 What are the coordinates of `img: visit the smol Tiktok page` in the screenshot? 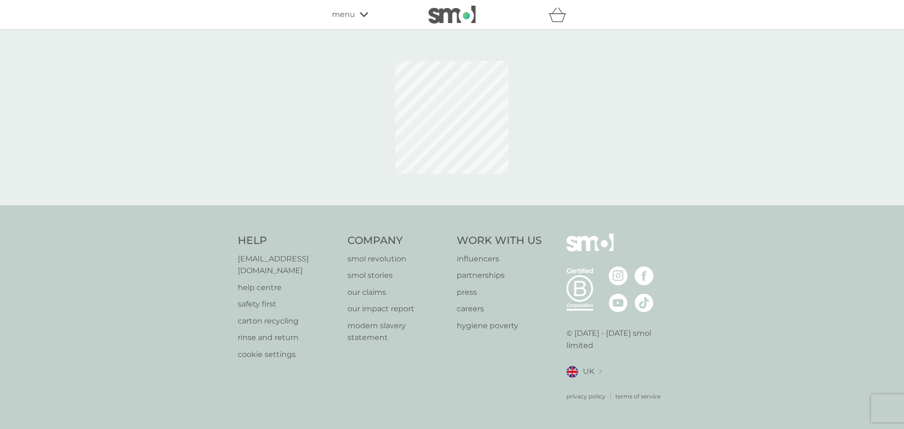 It's located at (644, 303).